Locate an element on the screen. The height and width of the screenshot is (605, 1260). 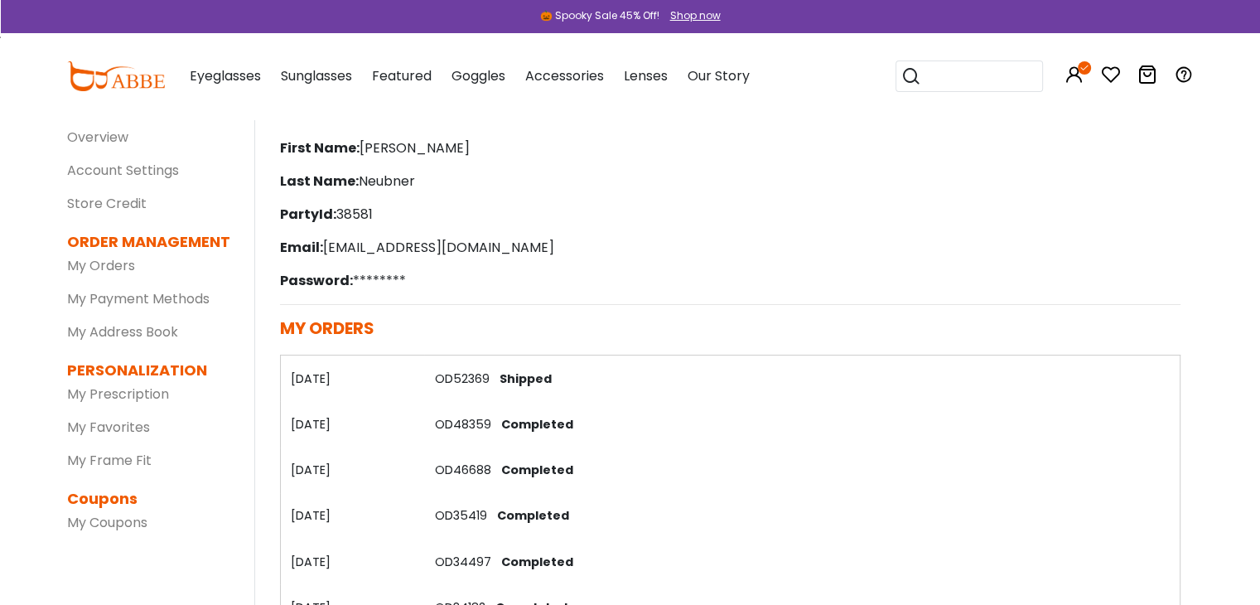
img: abbeglasses.com is located at coordinates (116, 76).